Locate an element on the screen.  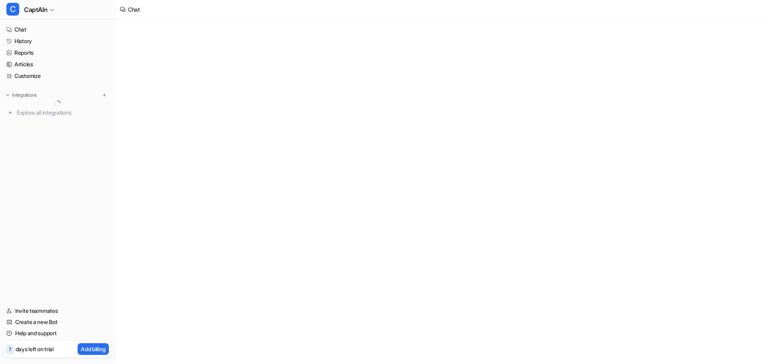
a: Invite teammates is located at coordinates (57, 311).